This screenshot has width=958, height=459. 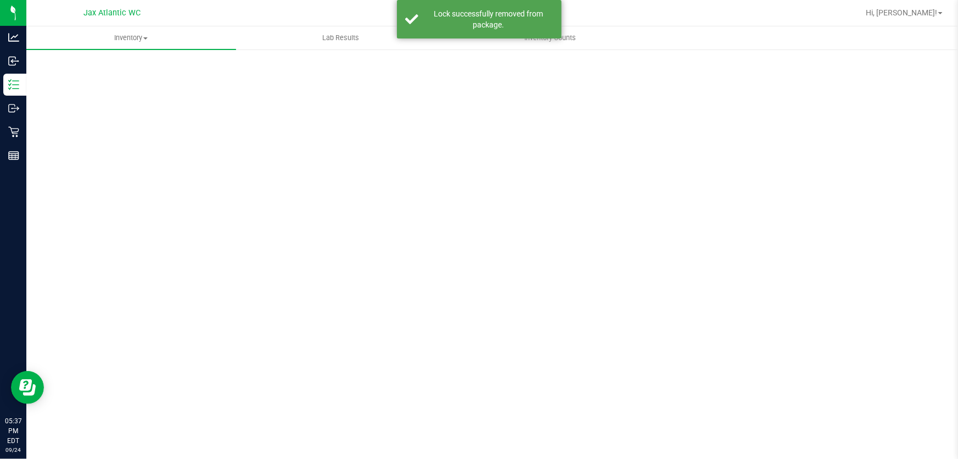 What do you see at coordinates (14, 37) in the screenshot?
I see `inline-svg: Analytics` at bounding box center [14, 37].